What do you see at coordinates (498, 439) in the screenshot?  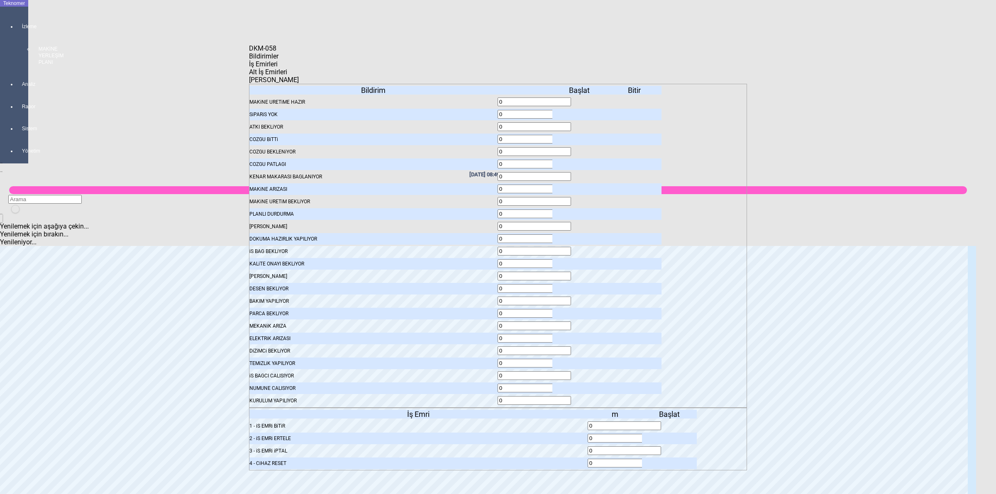 I see `dxi-item: İş Emirleri` at bounding box center [498, 439].